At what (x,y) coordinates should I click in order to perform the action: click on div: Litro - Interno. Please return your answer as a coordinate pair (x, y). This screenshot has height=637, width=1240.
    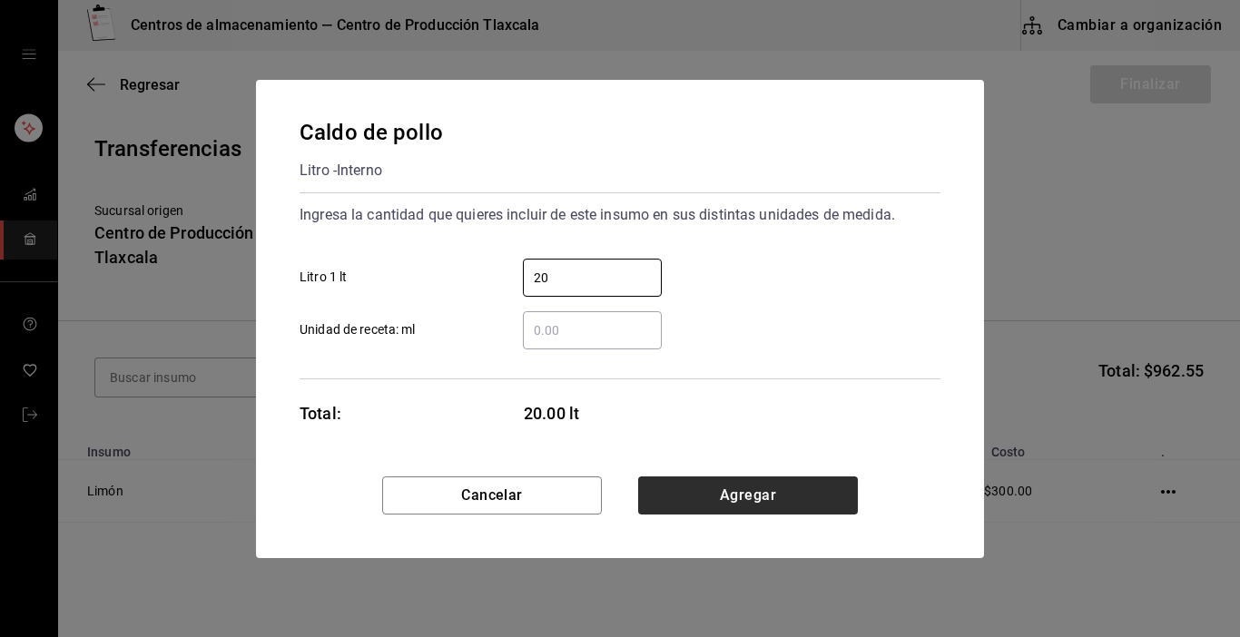
    Looking at the image, I should click on (371, 171).